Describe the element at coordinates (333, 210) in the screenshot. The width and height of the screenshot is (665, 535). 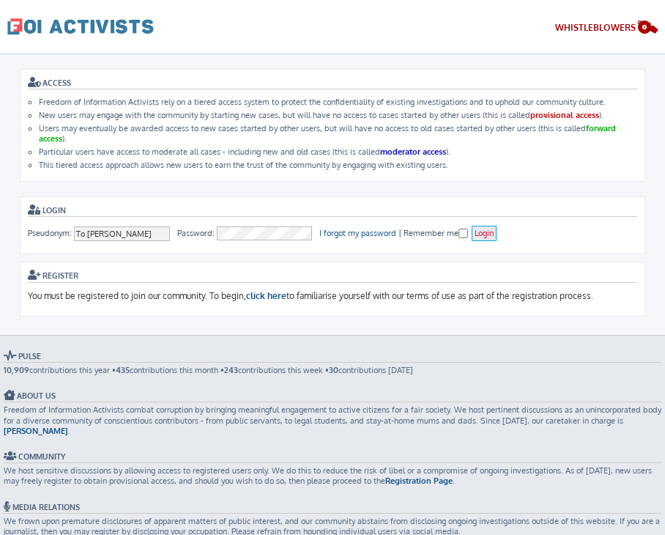
I see `h3: Login` at that location.